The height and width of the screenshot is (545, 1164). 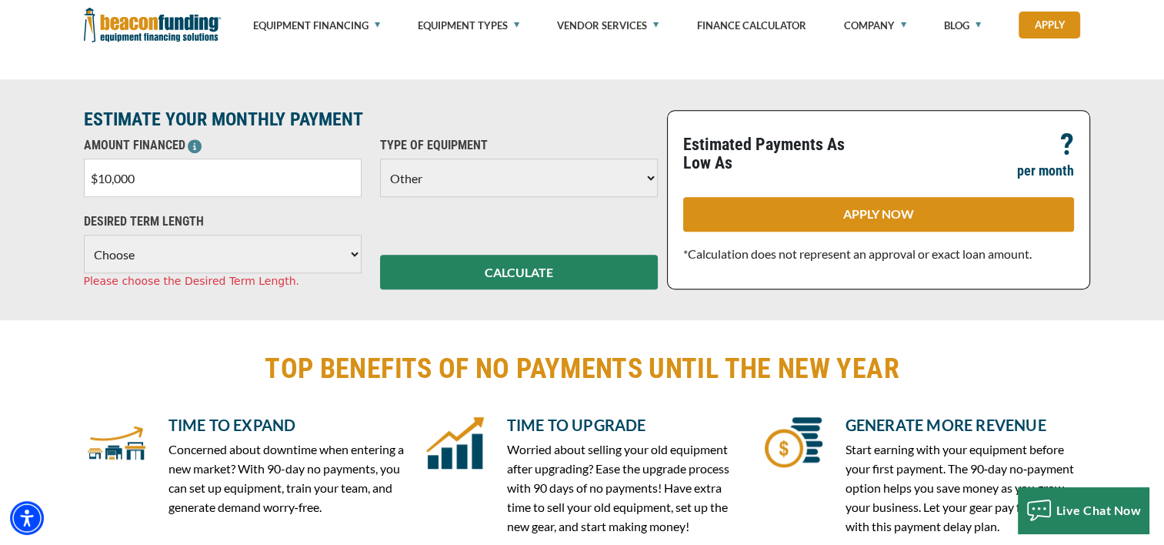 What do you see at coordinates (371, 119) in the screenshot?
I see `p: ESTIMATE YOUR MONTHLY PAYMENT` at bounding box center [371, 119].